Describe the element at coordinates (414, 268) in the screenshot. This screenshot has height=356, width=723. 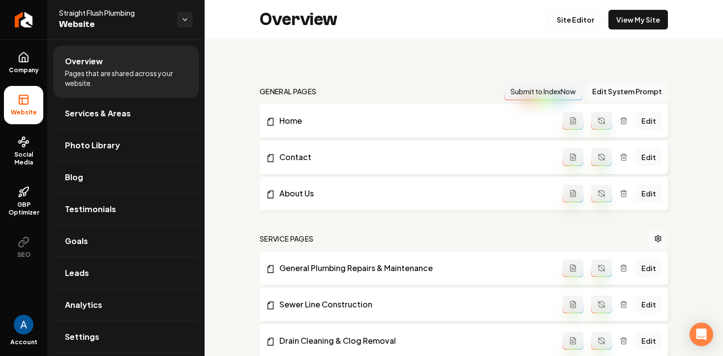
I see `a: General Plumbing Repairs & Maintenance` at that location.